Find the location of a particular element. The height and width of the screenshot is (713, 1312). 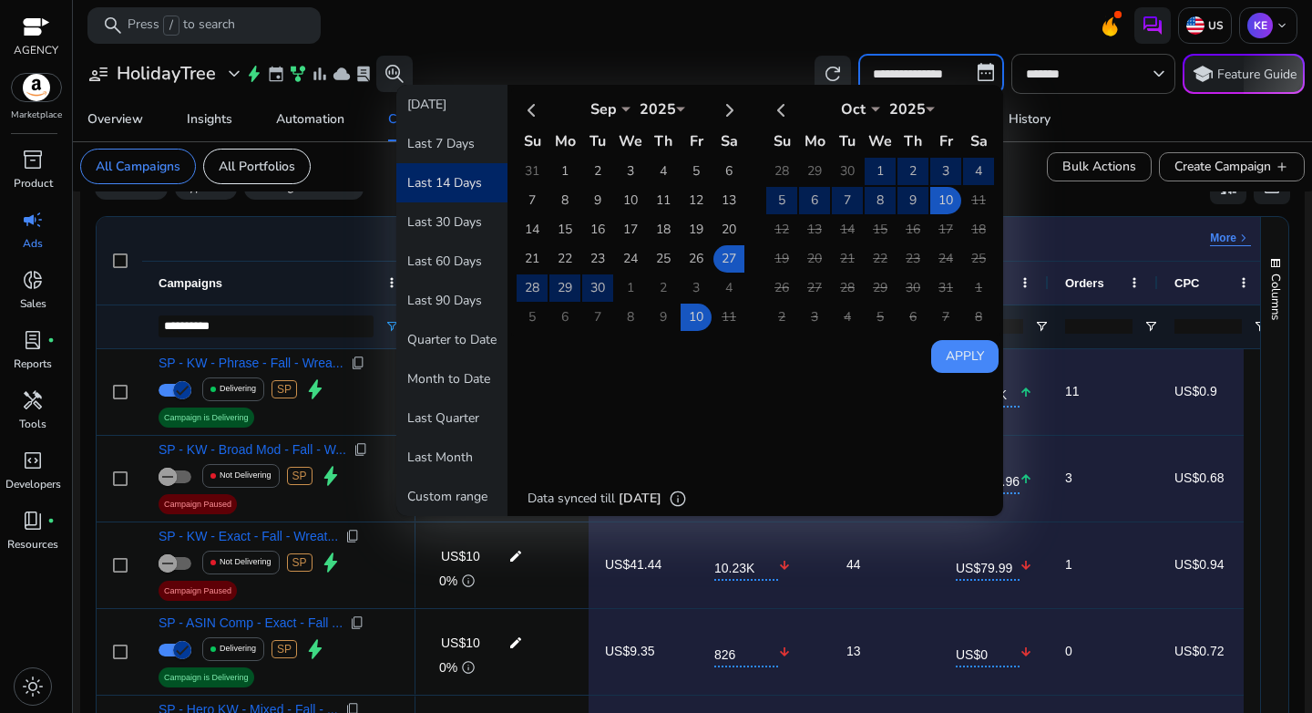

p: 1 is located at coordinates (1069, 564).